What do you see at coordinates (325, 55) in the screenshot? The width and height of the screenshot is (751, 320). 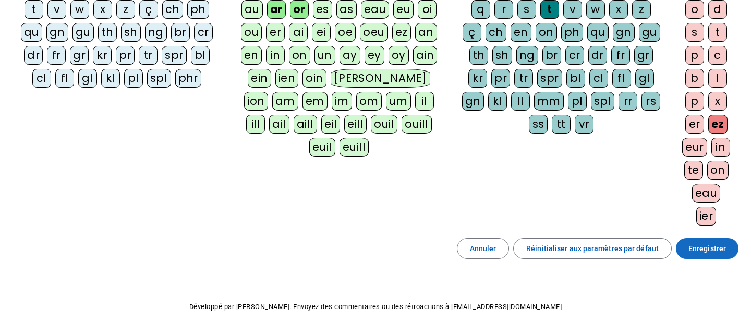 I see `div: un` at bounding box center [325, 55].